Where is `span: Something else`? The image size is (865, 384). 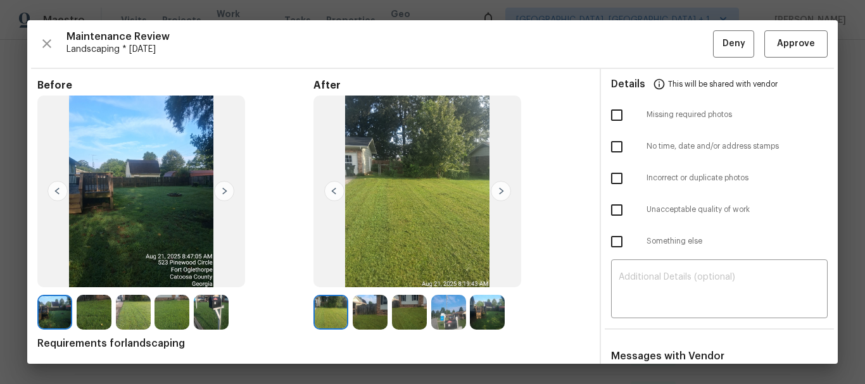
span: Something else is located at coordinates (737, 241).